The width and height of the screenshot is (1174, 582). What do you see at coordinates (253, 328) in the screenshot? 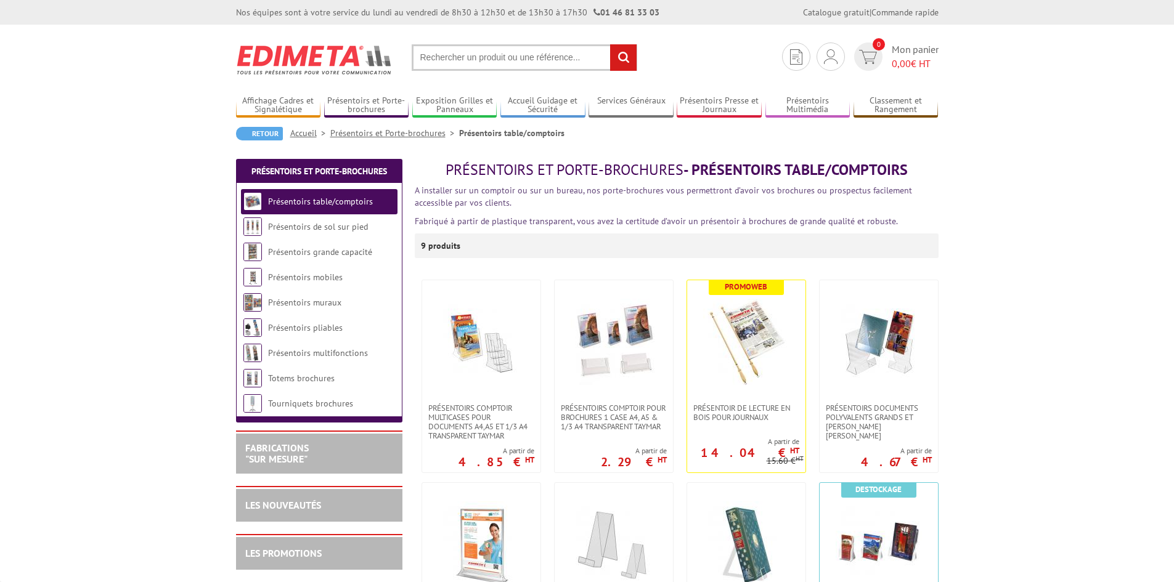
I see `img: Présentoirs pliables` at bounding box center [253, 328].